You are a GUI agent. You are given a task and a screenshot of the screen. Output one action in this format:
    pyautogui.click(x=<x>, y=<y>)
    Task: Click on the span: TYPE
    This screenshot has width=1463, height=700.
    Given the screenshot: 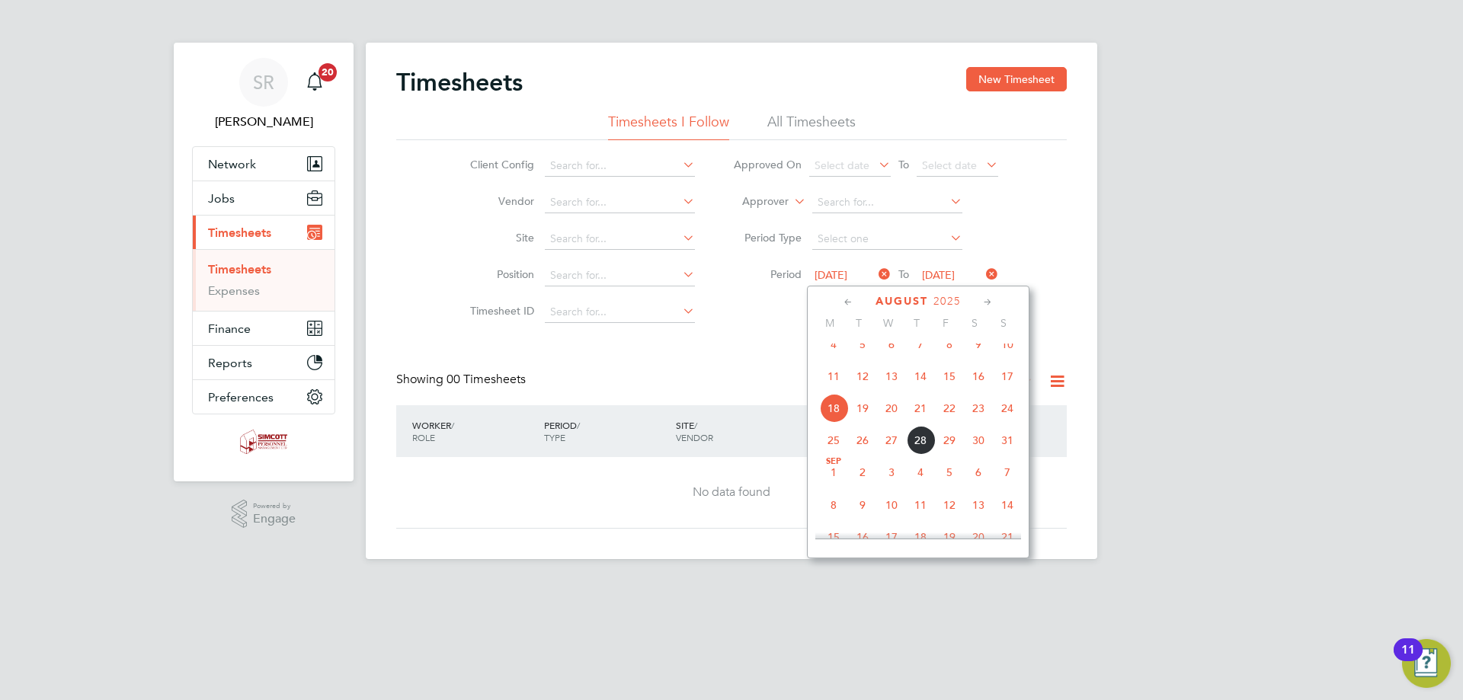 What is the action you would take?
    pyautogui.click(x=555, y=437)
    